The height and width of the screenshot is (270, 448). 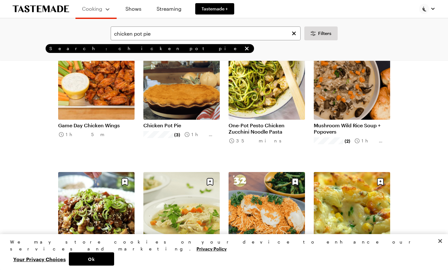 What do you see at coordinates (146, 48) in the screenshot?
I see `span: Search: chicken pot pie` at bounding box center [146, 48].